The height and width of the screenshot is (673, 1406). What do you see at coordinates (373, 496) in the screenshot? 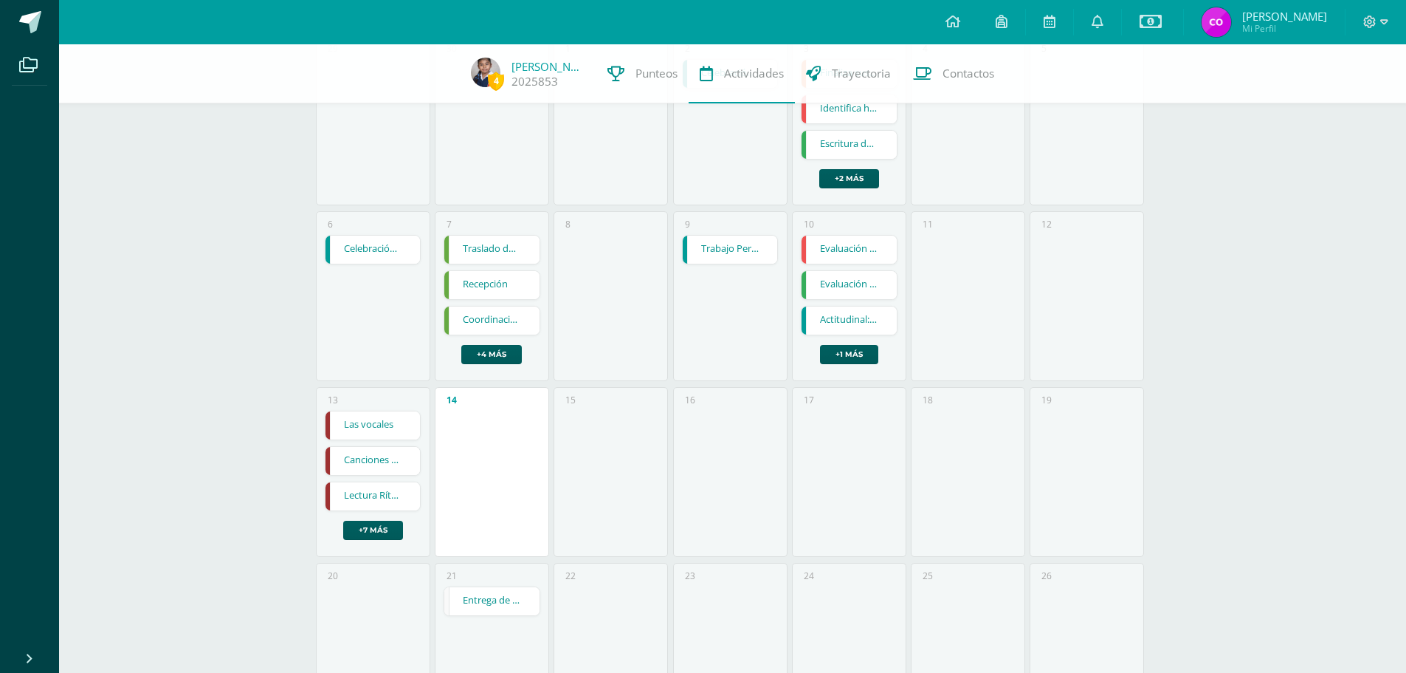
I see `a: Lectura Rítmica` at bounding box center [373, 496].